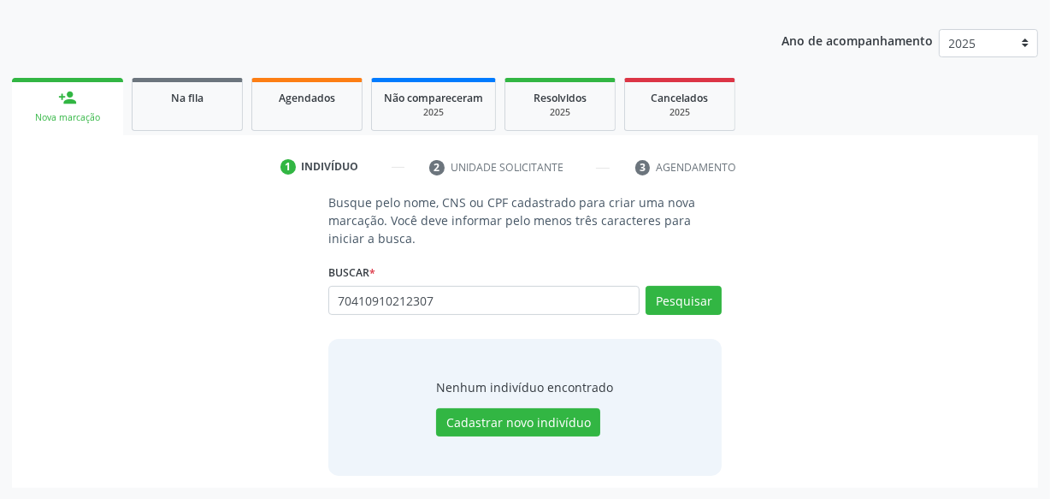 The image size is (1050, 499). I want to click on div: Nova marcação, so click(68, 117).